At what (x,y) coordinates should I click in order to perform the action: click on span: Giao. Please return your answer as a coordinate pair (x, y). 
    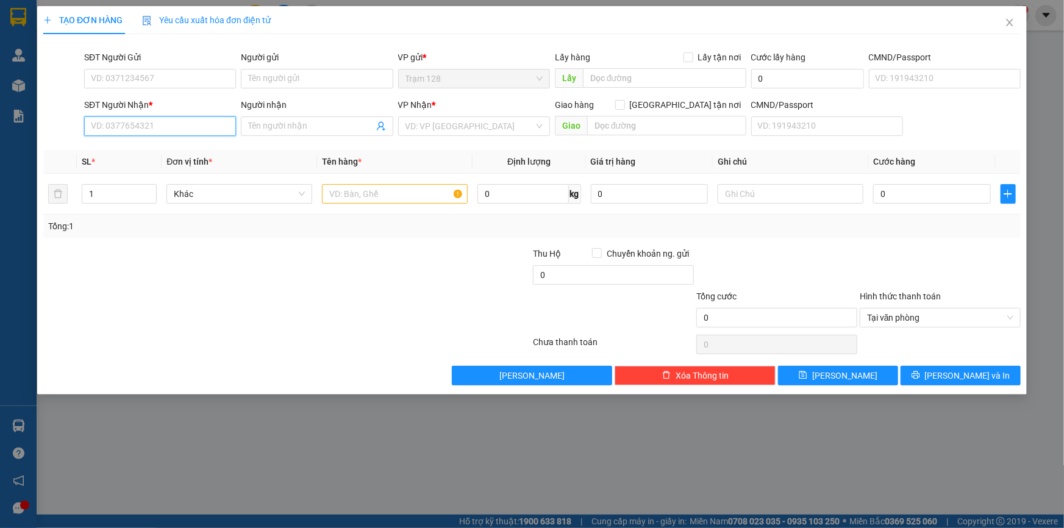
    Looking at the image, I should click on (571, 126).